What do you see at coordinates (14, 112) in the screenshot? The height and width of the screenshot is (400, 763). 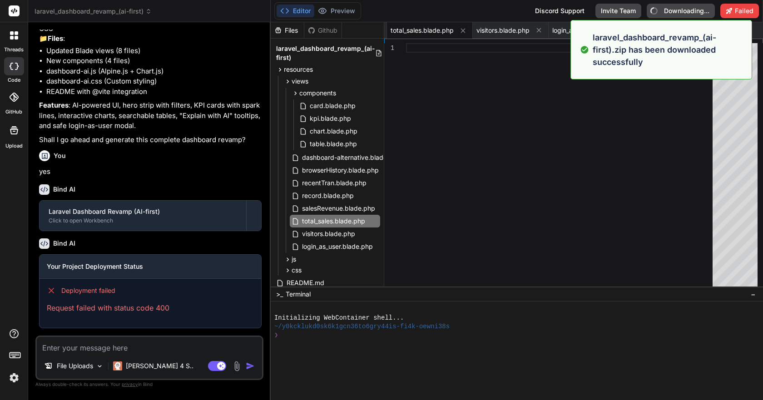 I see `label: GitHub` at bounding box center [14, 112].